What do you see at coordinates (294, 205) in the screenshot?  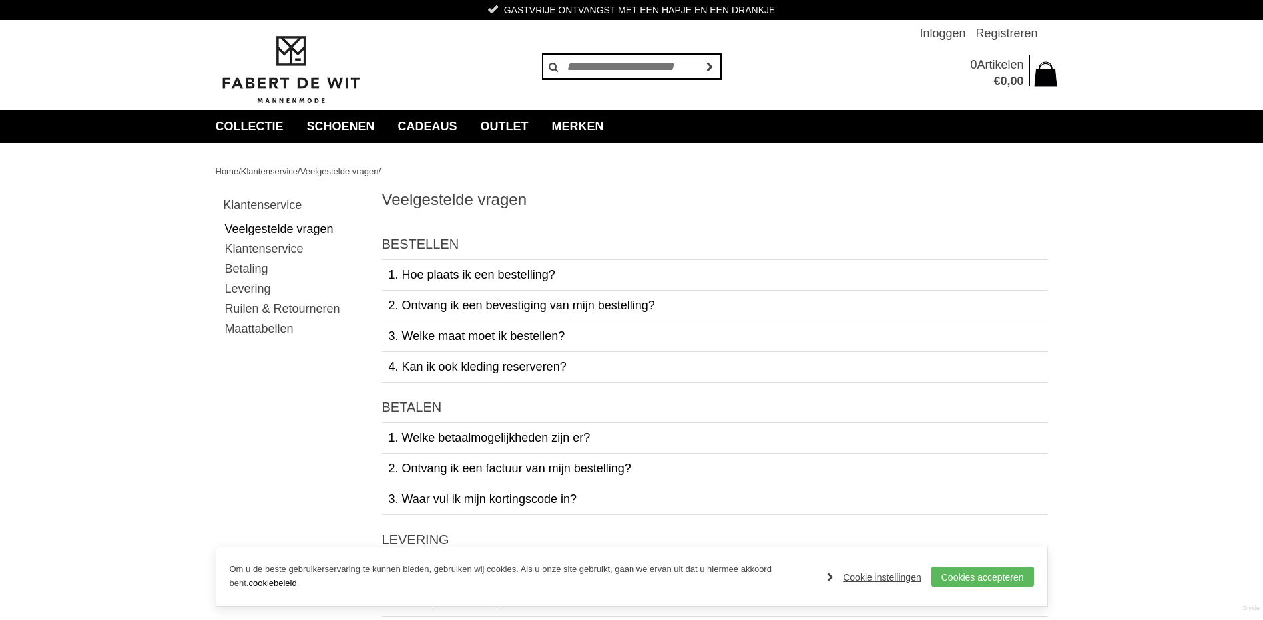 I see `h3: Klantenservice` at bounding box center [294, 205].